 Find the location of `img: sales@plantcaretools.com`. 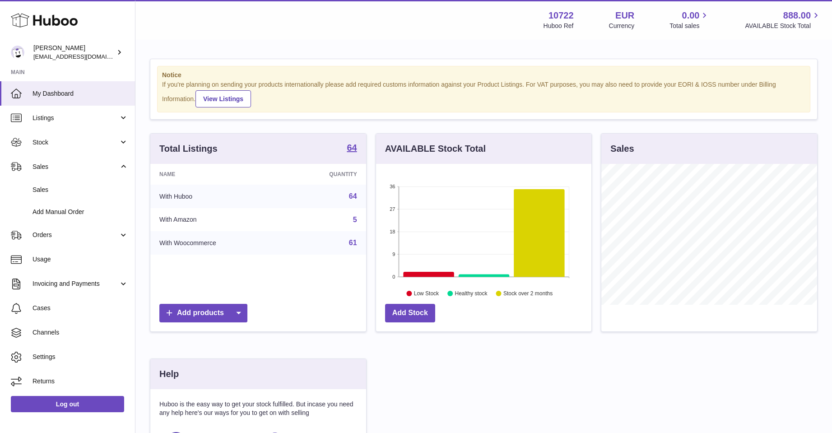

img: sales@plantcaretools.com is located at coordinates (18, 52).